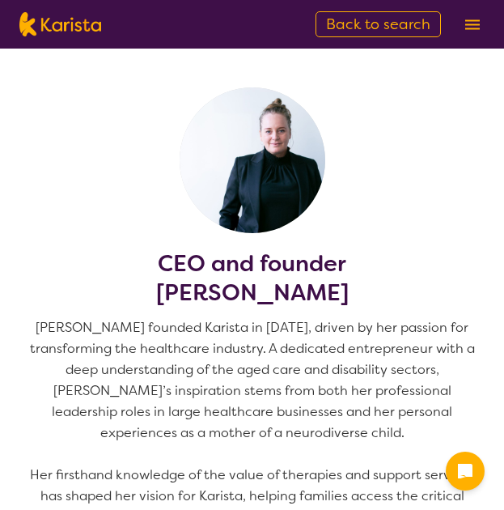  Describe the element at coordinates (473, 24) in the screenshot. I see `img: menu` at that location.